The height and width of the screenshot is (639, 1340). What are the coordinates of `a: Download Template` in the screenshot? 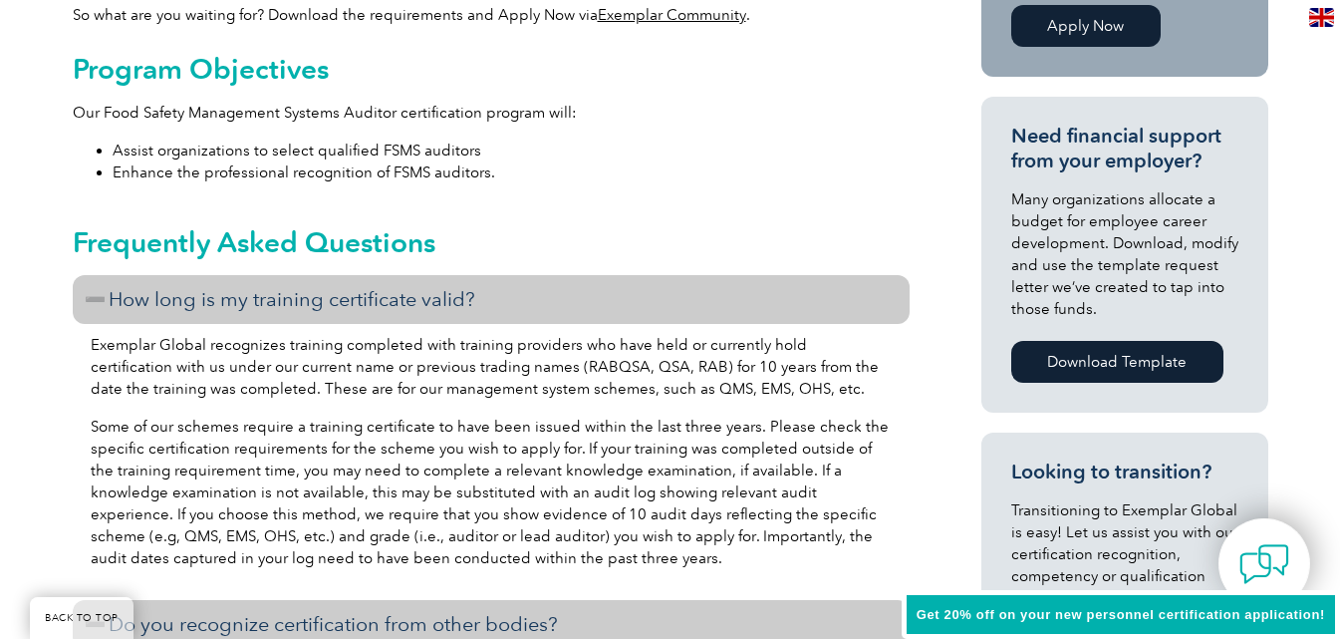 It's located at (1117, 362).